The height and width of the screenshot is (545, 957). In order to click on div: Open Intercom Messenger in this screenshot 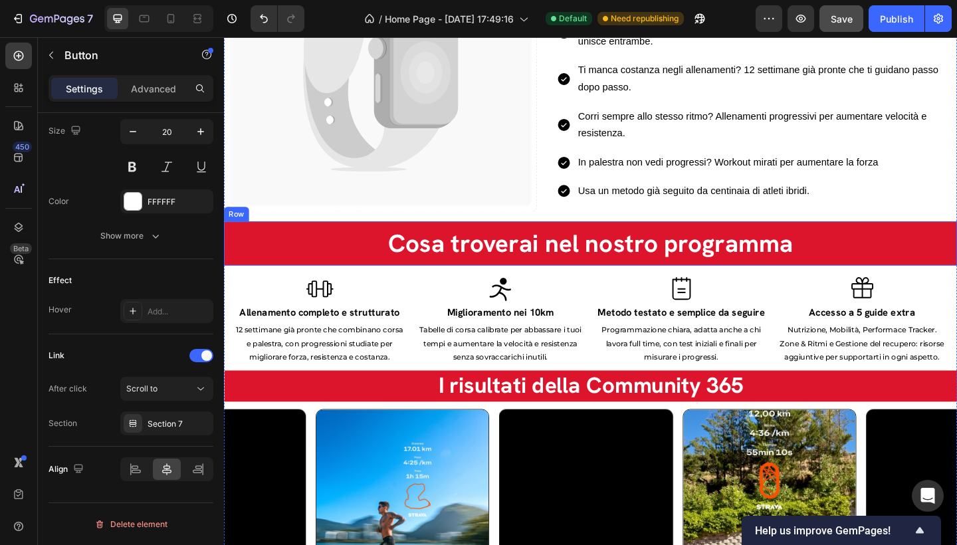, I will do `click(928, 496)`.